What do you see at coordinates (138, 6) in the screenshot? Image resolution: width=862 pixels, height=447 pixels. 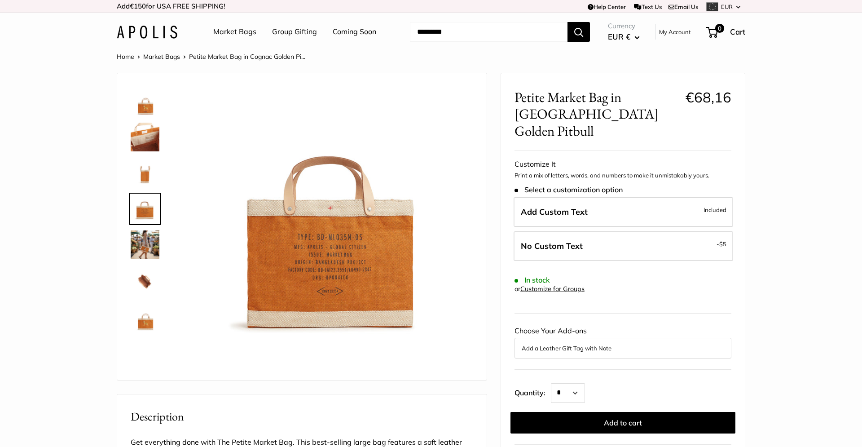 I see `span: €150` at bounding box center [138, 6].